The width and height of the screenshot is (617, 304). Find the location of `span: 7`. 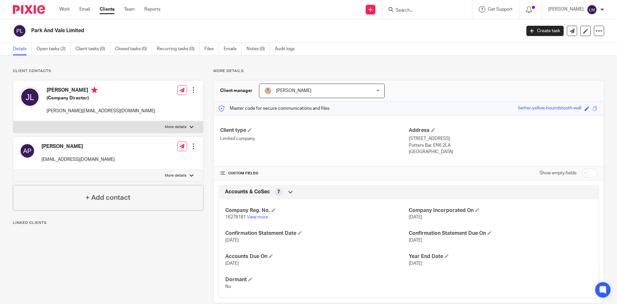

span: 7 is located at coordinates (279, 192).